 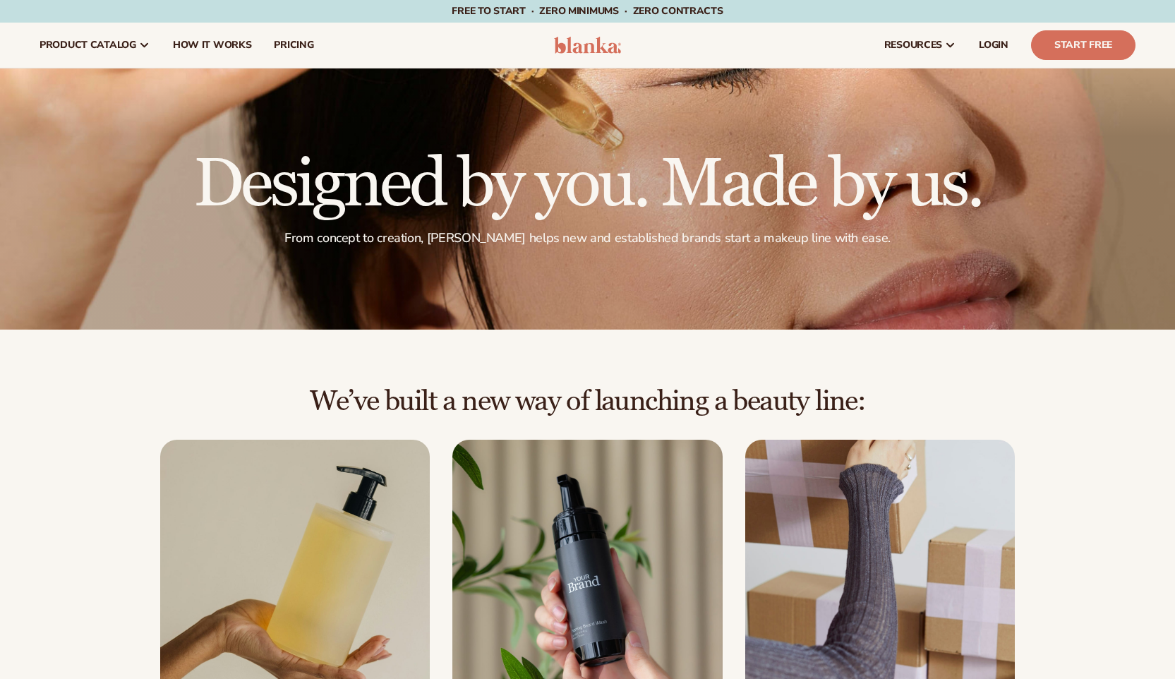 What do you see at coordinates (1083, 45) in the screenshot?
I see `a: Start Free` at bounding box center [1083, 45].